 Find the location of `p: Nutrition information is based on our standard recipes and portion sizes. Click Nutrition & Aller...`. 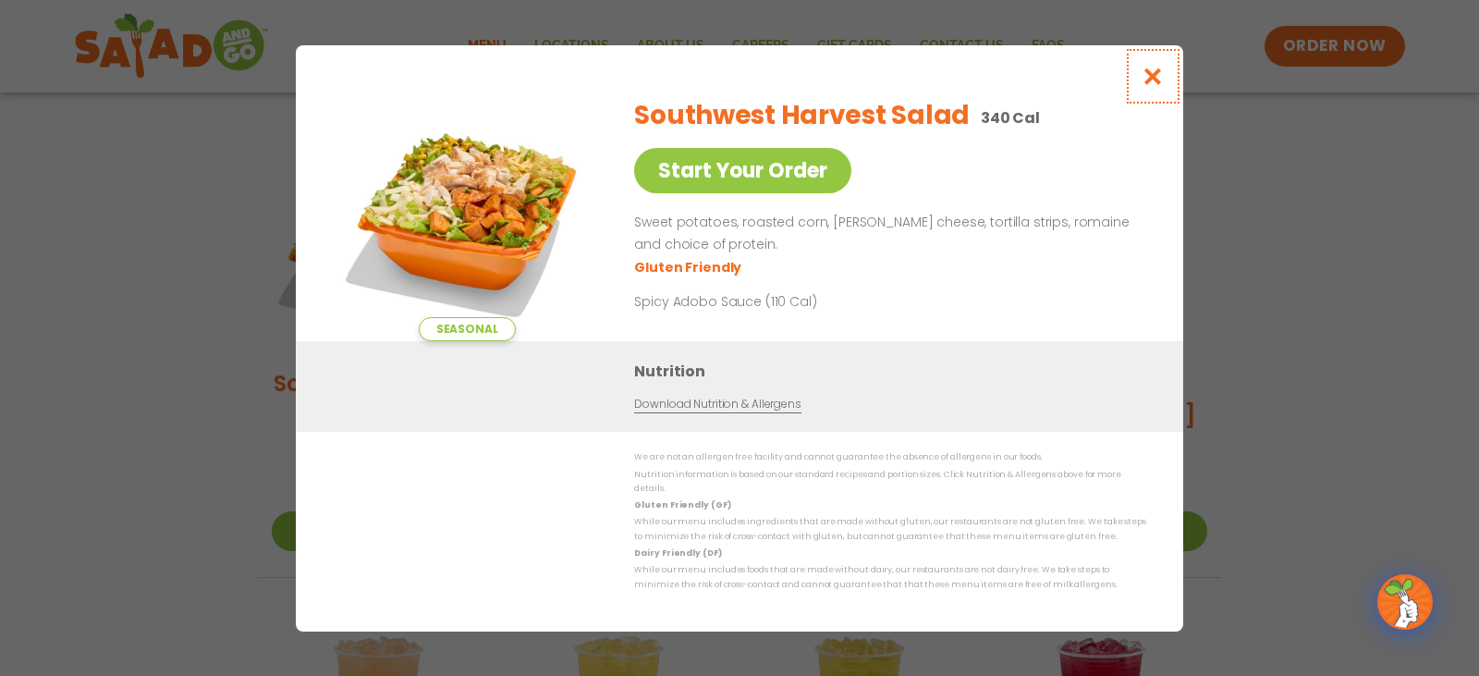

p: Nutrition information is based on our standard recipes and portion sizes. Click Nutrition & Aller... is located at coordinates (890, 481).